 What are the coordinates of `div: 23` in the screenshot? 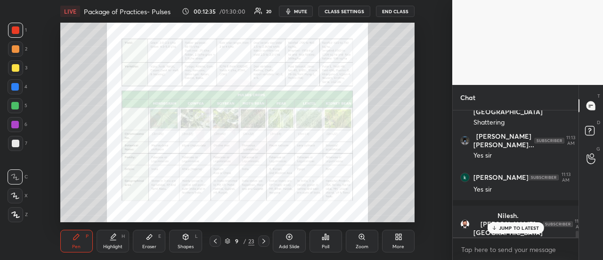 It's located at (251, 241).